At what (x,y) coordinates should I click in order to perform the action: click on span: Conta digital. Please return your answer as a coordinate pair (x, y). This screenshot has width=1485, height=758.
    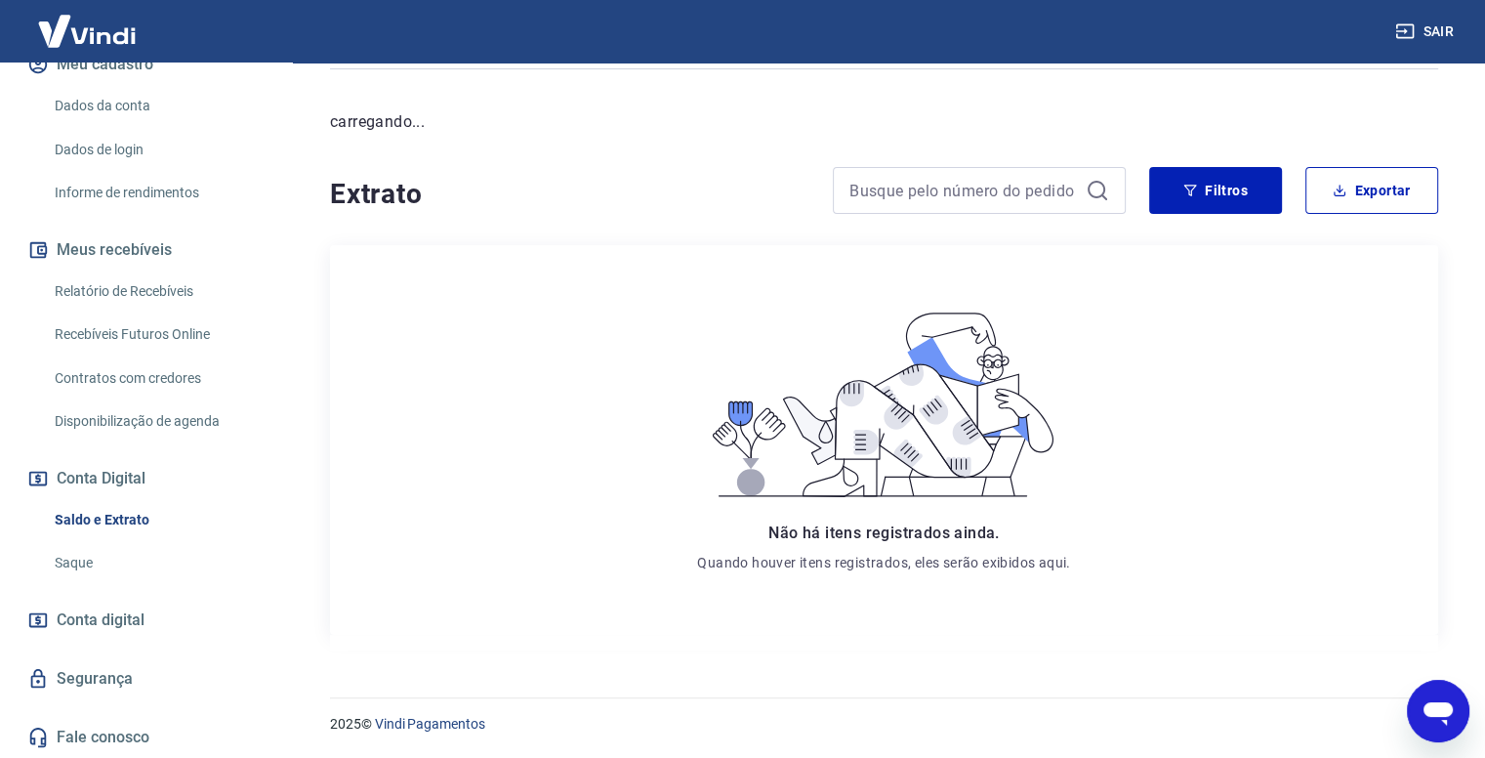
    Looking at the image, I should click on (101, 620).